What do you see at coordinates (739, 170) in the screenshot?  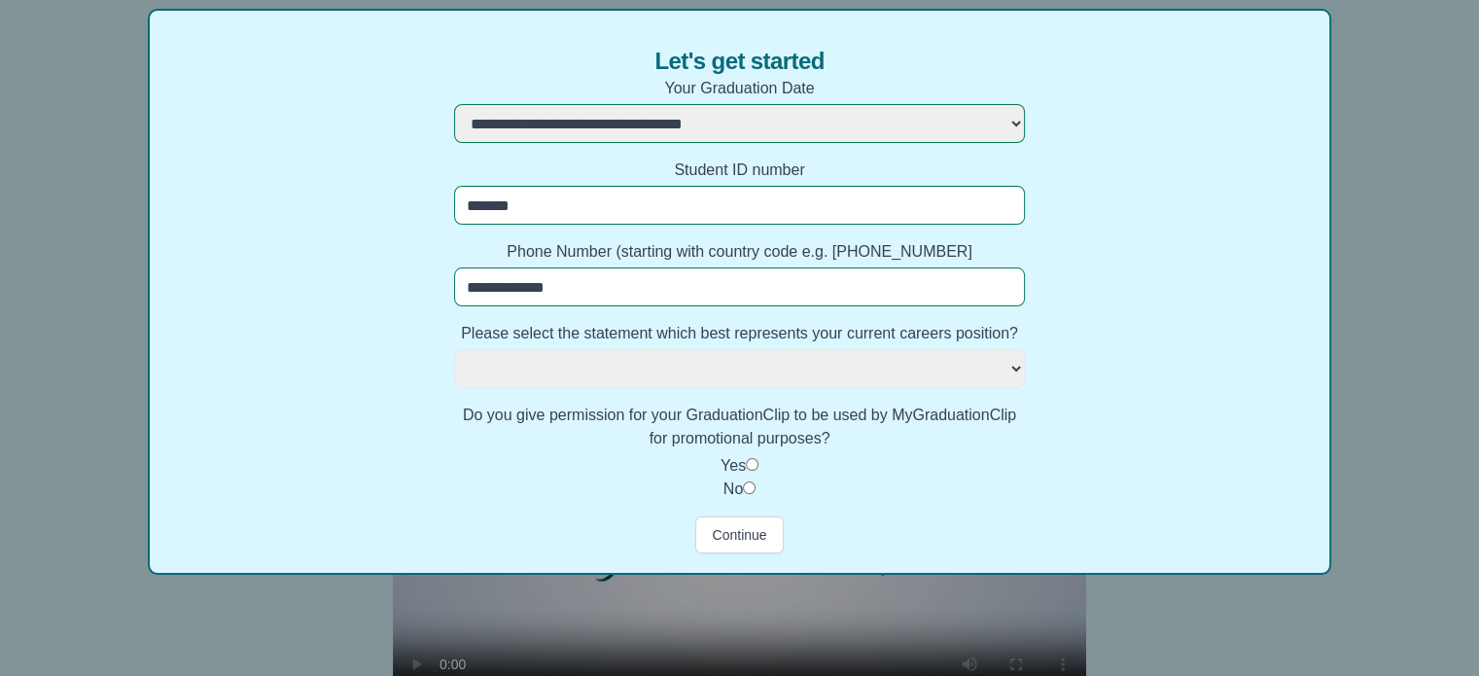 I see `label: Student ID number` at bounding box center [739, 170].